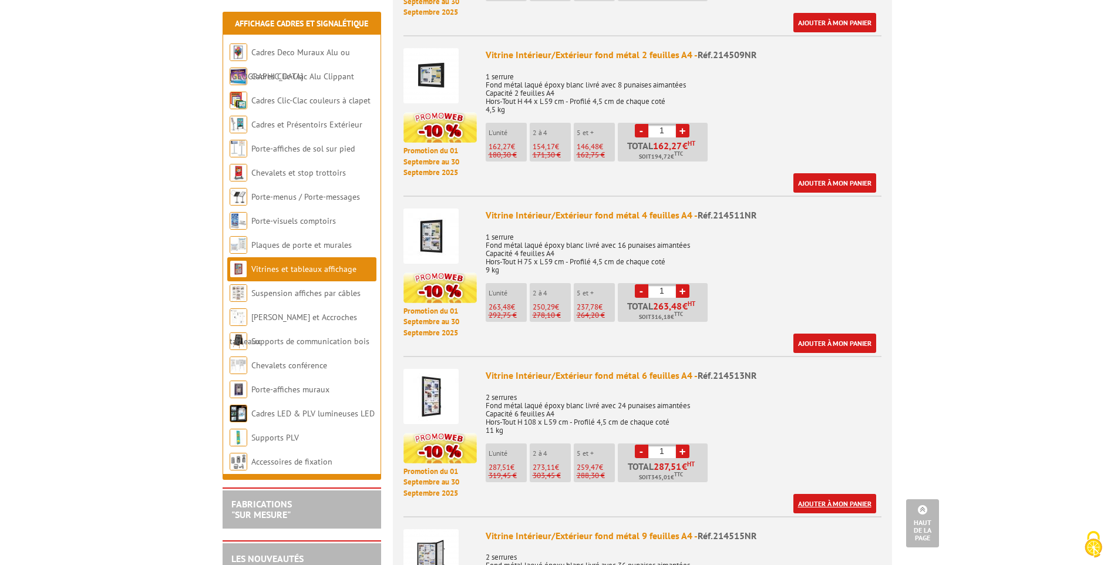  I want to click on span: Réf.214513NR, so click(727, 375).